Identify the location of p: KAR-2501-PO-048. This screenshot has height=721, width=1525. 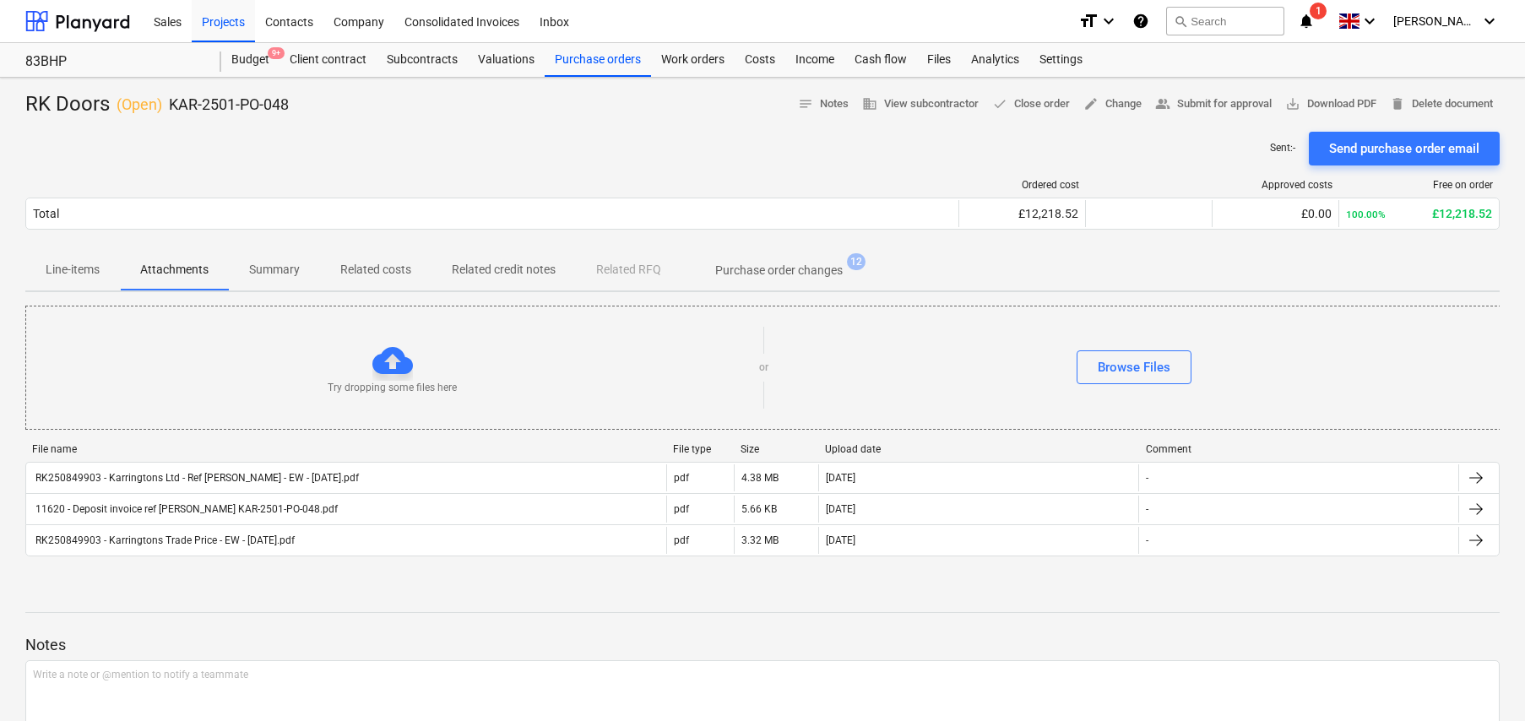
(229, 105).